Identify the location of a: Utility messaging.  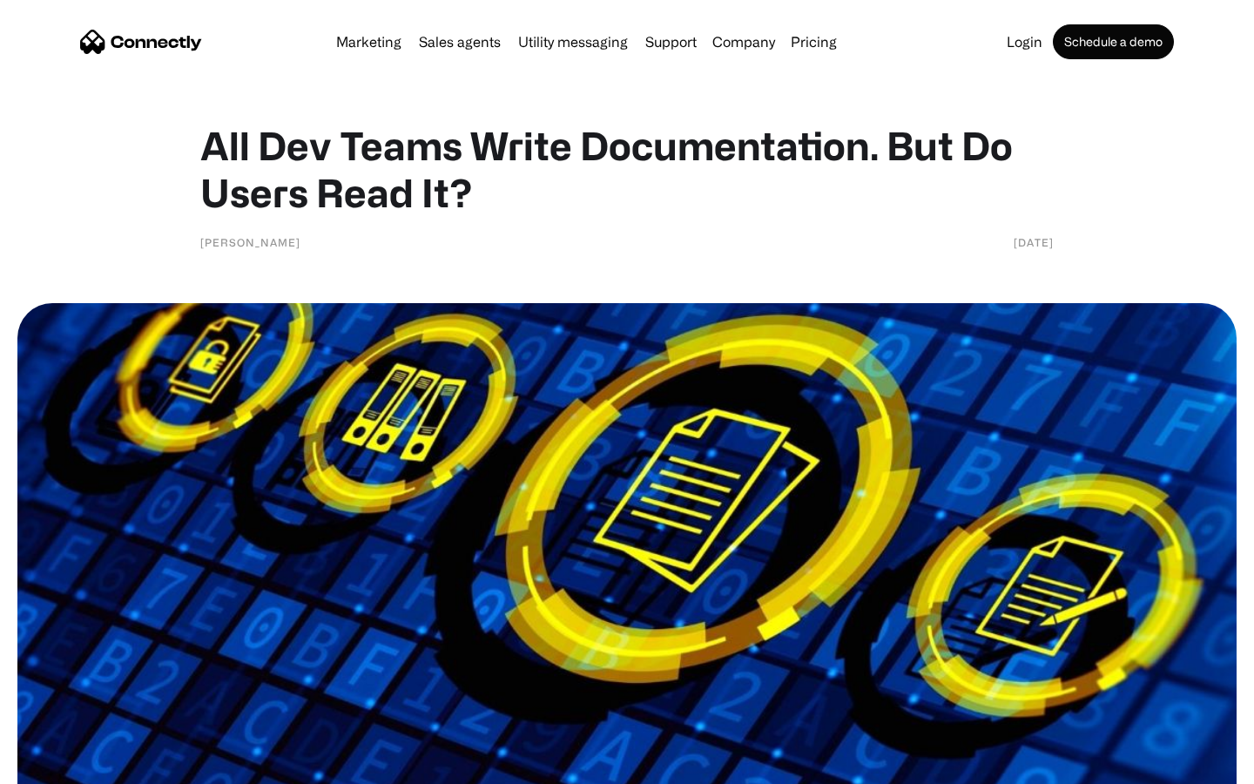
(573, 42).